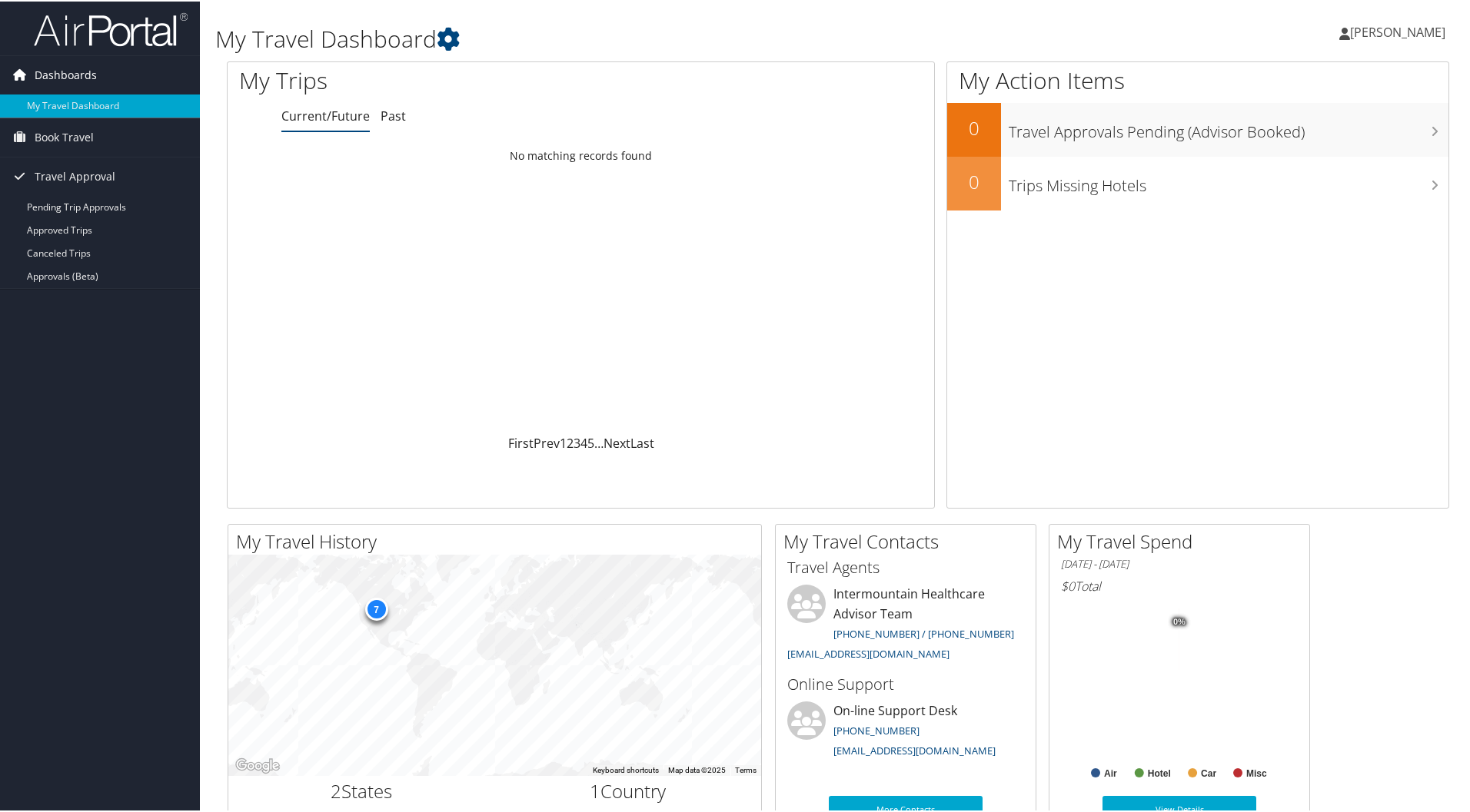 The width and height of the screenshot is (1470, 812). I want to click on text: Hotel, so click(1160, 772).